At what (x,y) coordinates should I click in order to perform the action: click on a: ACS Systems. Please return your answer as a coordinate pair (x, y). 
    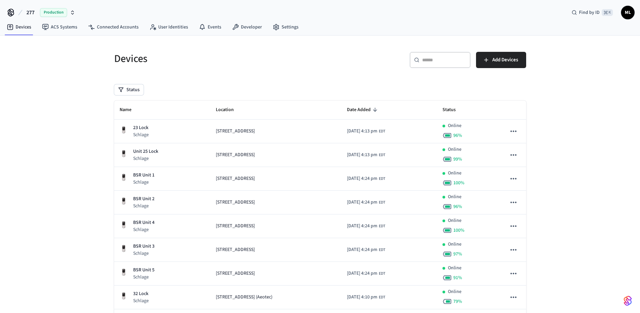
    Looking at the image, I should click on (60, 27).